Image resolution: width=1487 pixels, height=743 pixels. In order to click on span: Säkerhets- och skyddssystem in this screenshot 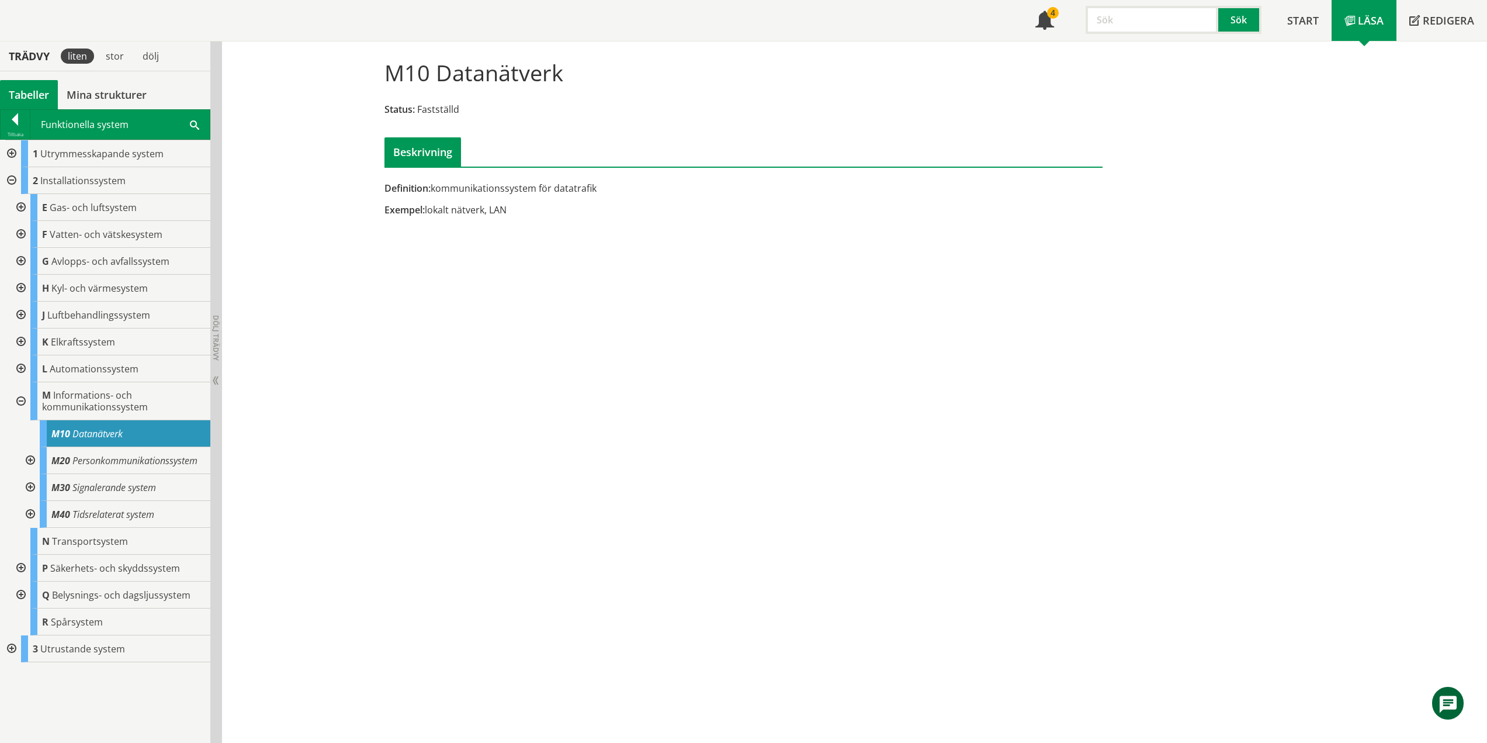, I will do `click(115, 568)`.